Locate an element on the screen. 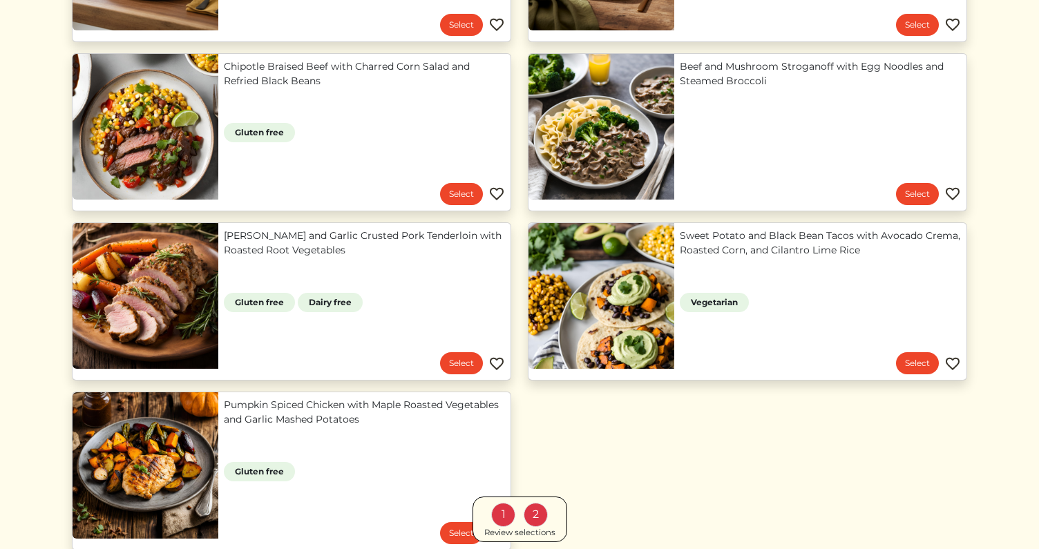 The height and width of the screenshot is (549, 1039). div: Review selections is located at coordinates (520, 533).